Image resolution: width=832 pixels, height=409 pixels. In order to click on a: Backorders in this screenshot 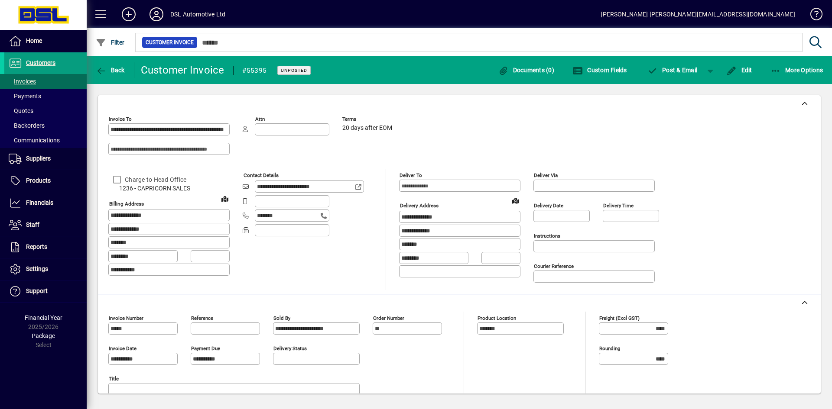, I will do `click(45, 126)`.